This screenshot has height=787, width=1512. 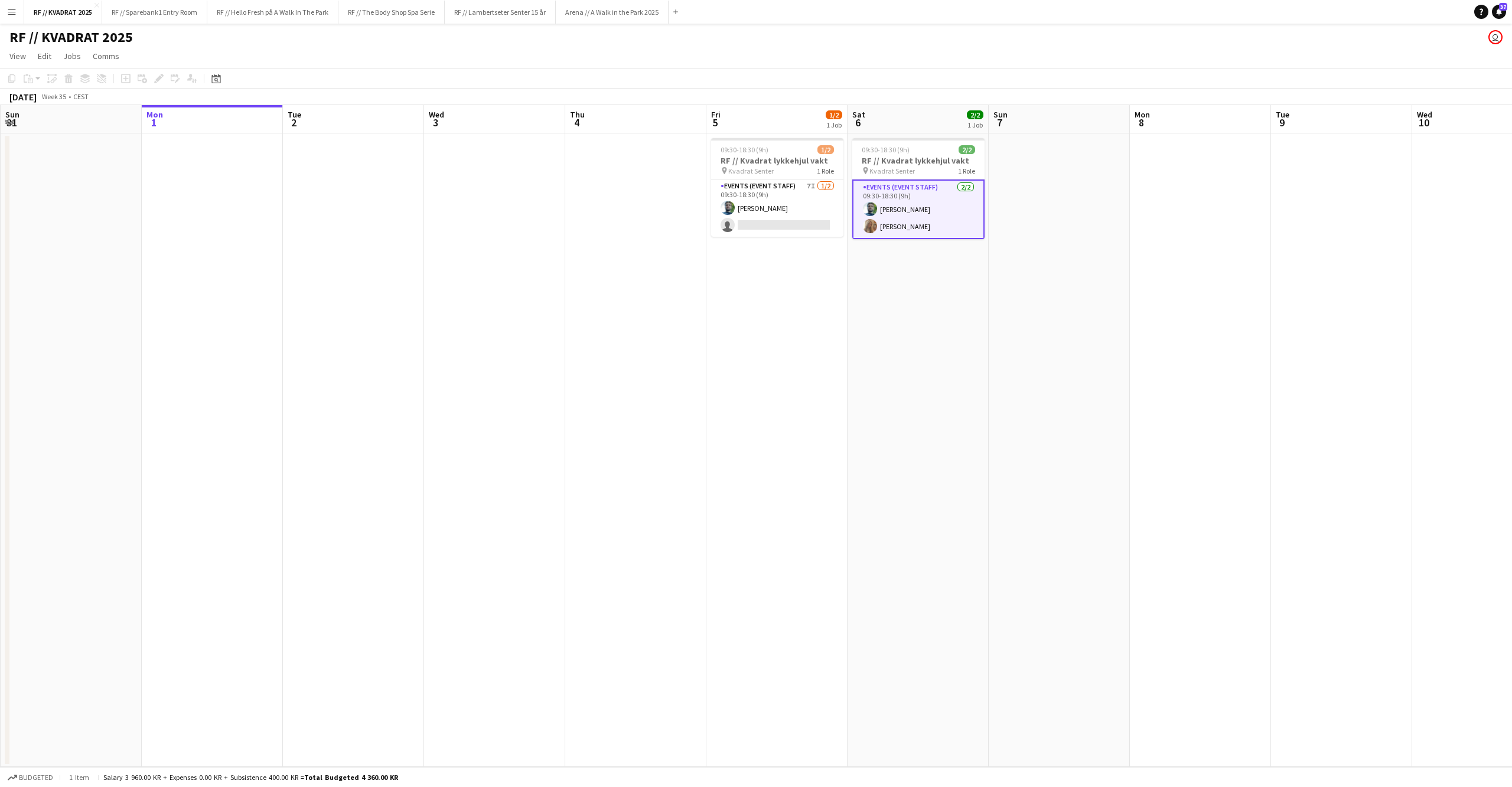 What do you see at coordinates (858, 122) in the screenshot?
I see `span: 6` at bounding box center [858, 122].